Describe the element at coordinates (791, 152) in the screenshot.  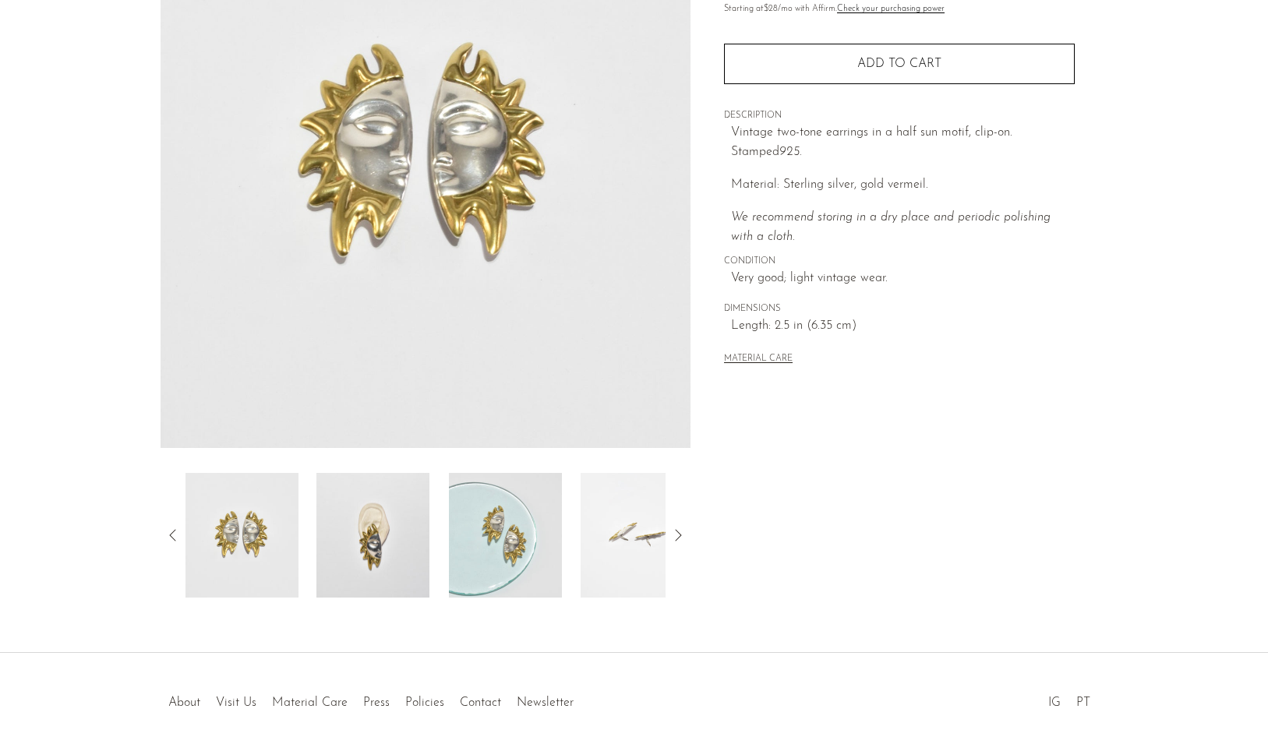
I see `em: 925.` at that location.